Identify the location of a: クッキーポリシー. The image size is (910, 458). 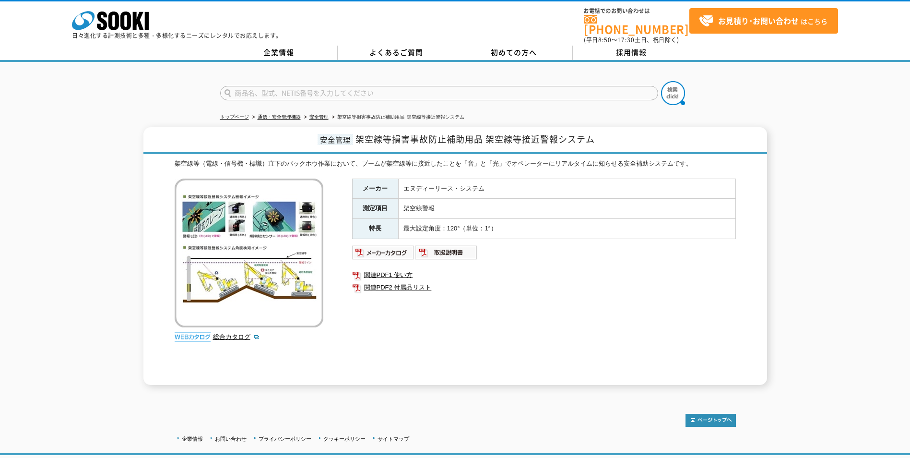
(344, 438).